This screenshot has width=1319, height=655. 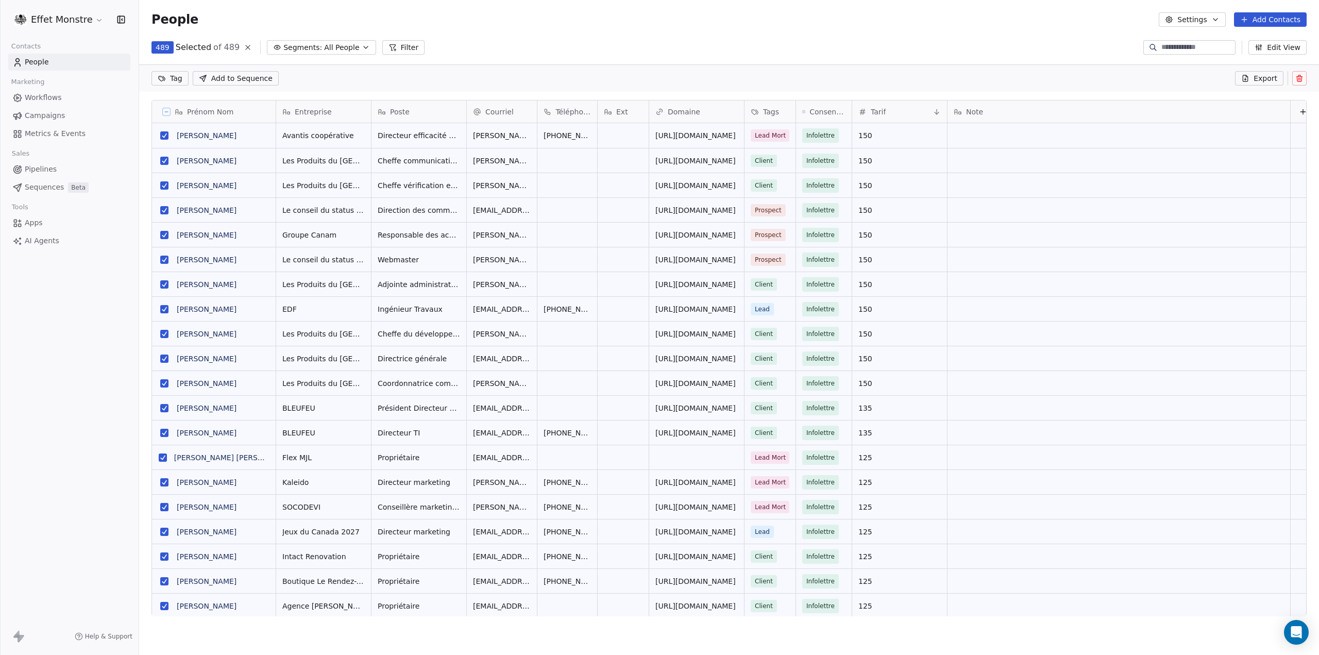 I want to click on span: Courriel, so click(x=499, y=112).